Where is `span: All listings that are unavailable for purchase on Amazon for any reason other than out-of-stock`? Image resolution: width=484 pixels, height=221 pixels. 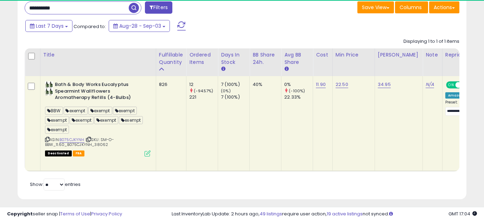
span: All listings that are unavailable for purchase on Amazon for any reason other than out-of-stock is located at coordinates (58, 154).